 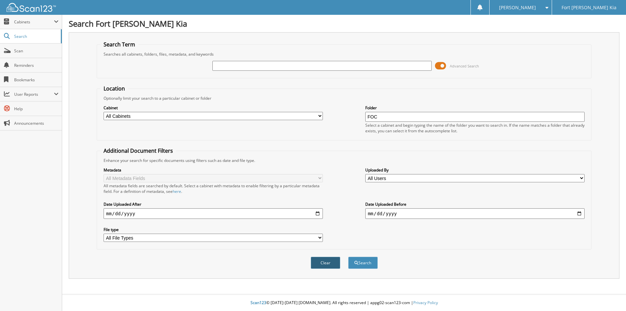 What do you see at coordinates (36, 51) in the screenshot?
I see `span: Scan` at bounding box center [36, 51].